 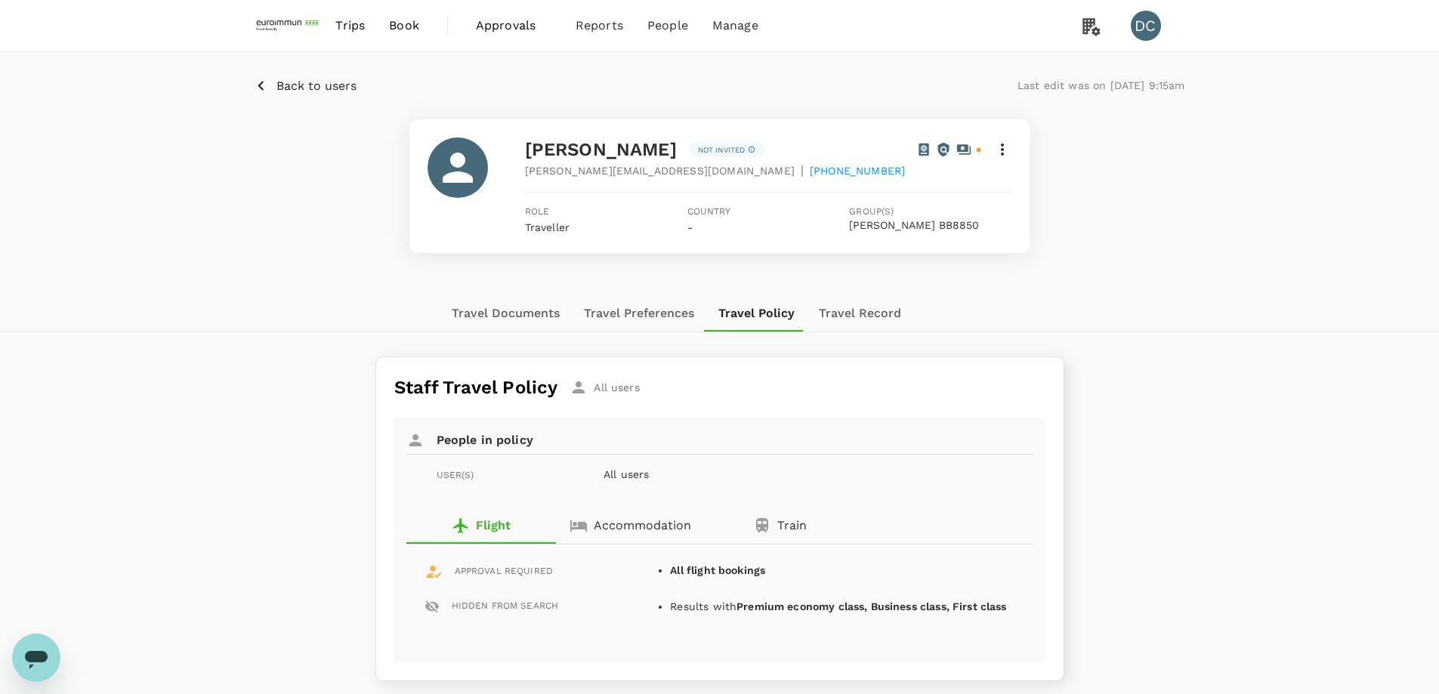 I want to click on span: Traveller, so click(x=547, y=227).